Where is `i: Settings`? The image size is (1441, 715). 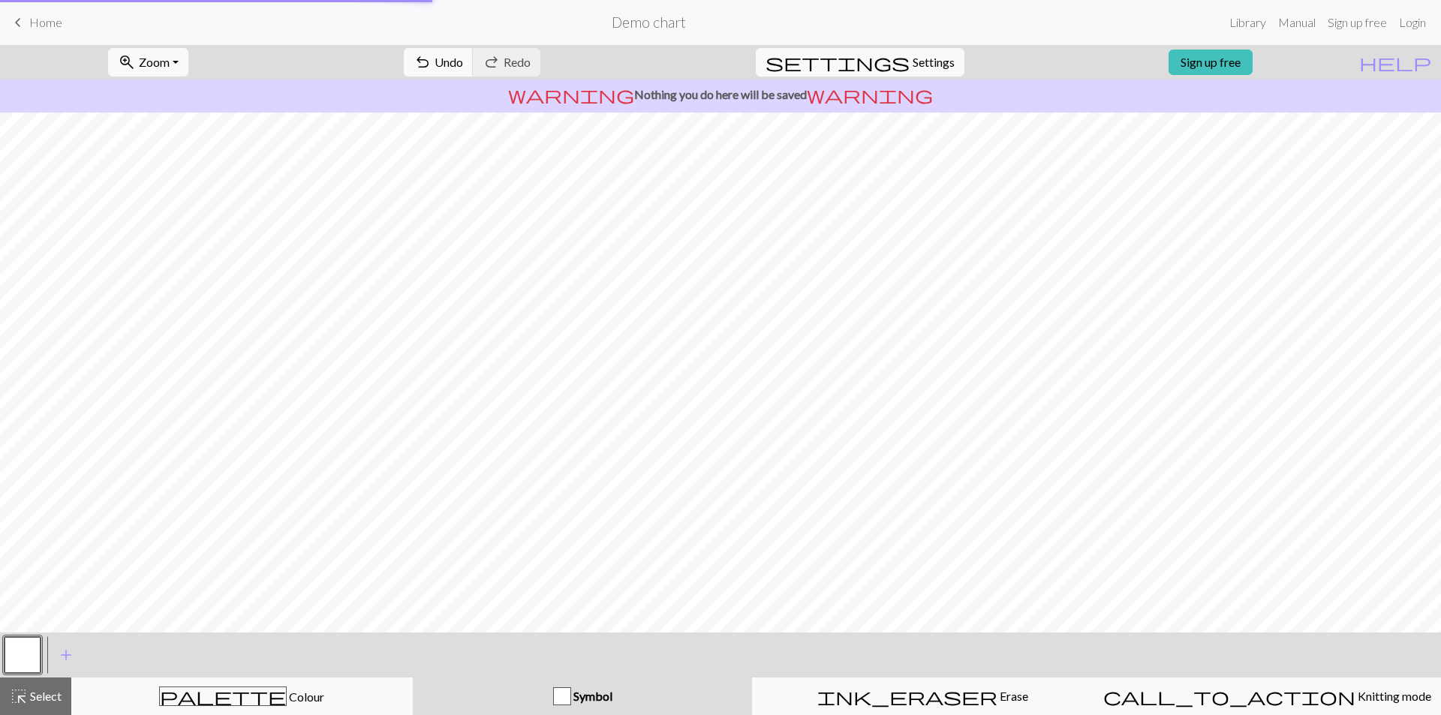 i: Settings is located at coordinates (837, 62).